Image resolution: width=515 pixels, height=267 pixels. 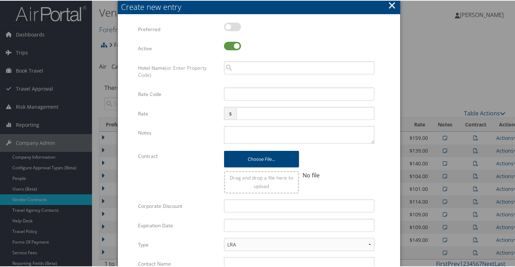 What do you see at coordinates (178, 71) in the screenshot?
I see `label: Hotel Name` at bounding box center [178, 71].